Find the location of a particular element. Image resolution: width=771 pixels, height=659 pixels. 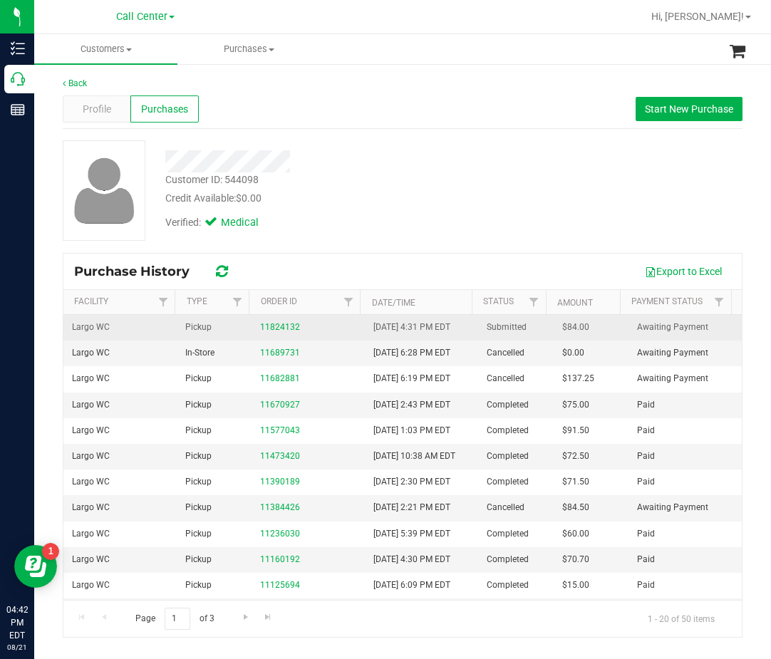

button: Export to Excel is located at coordinates (683, 271).